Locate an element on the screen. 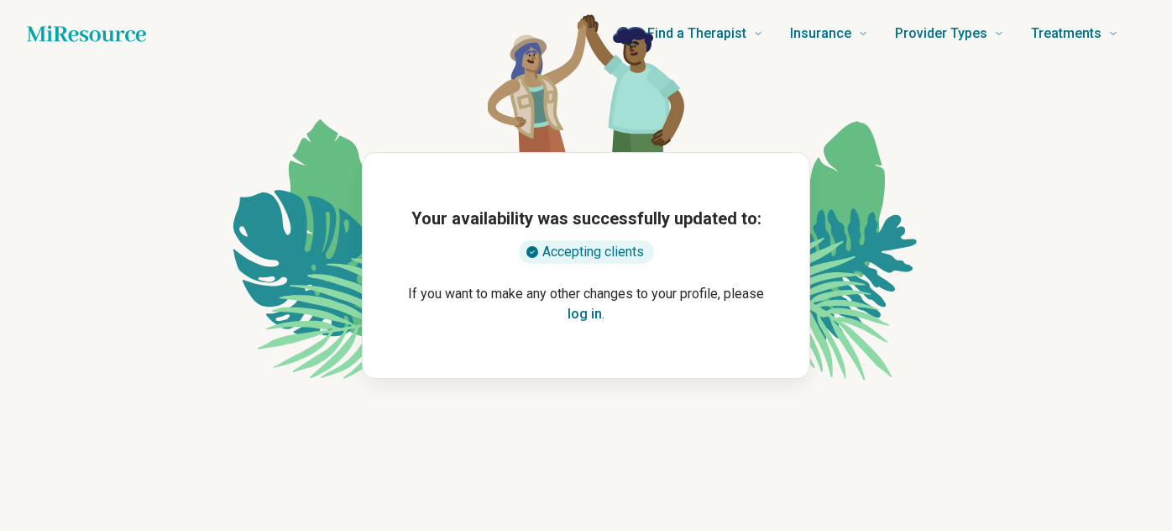  p: If you want to make any other changes to your profile, please . is located at coordinates (586, 304).